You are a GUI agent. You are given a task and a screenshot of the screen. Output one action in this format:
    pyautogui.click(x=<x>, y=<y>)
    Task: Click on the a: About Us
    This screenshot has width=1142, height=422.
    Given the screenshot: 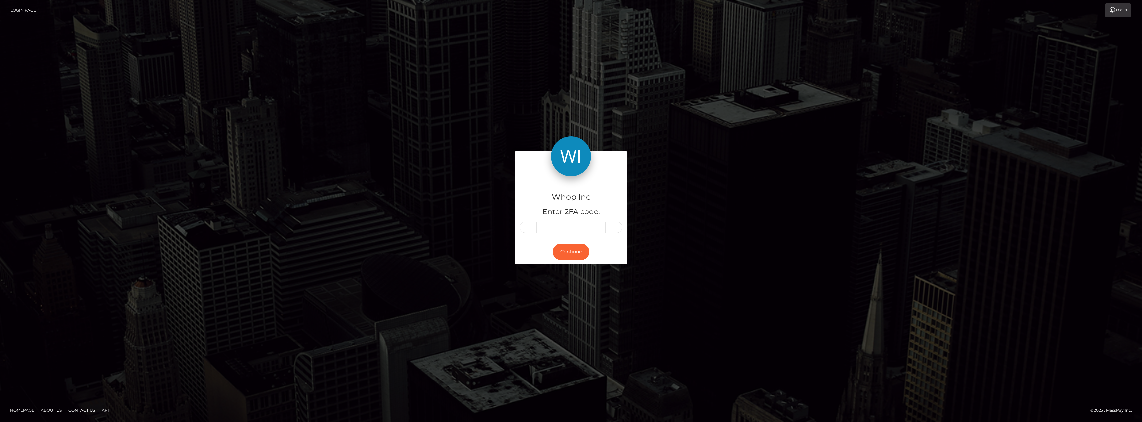 What is the action you would take?
    pyautogui.click(x=51, y=410)
    